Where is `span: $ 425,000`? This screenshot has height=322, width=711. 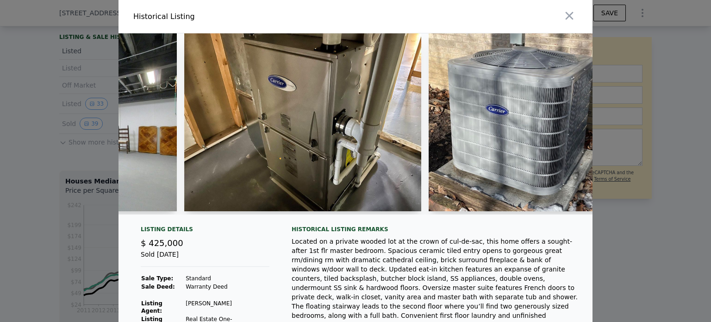
span: $ 425,000 is located at coordinates (162, 242).